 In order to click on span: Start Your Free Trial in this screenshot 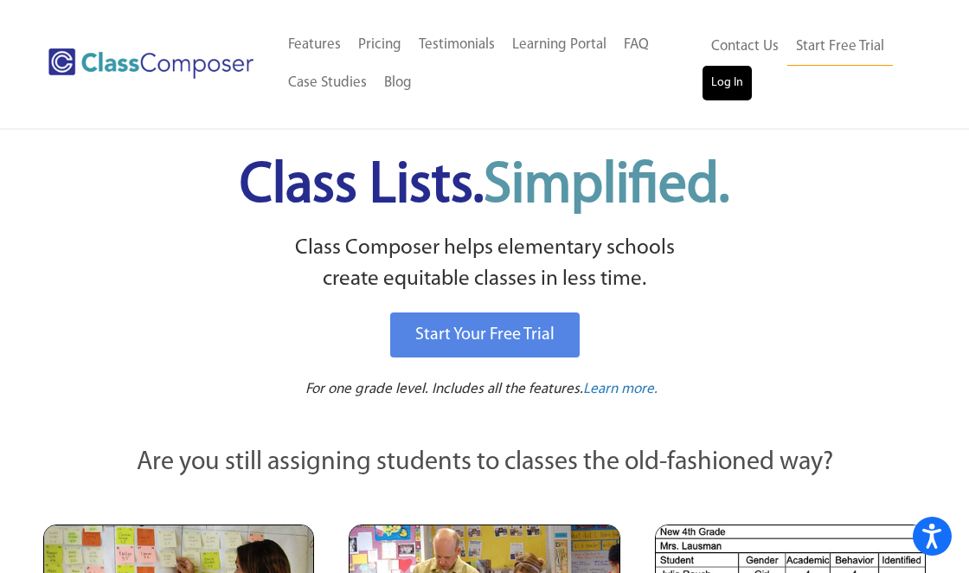, I will do `click(485, 335)`.